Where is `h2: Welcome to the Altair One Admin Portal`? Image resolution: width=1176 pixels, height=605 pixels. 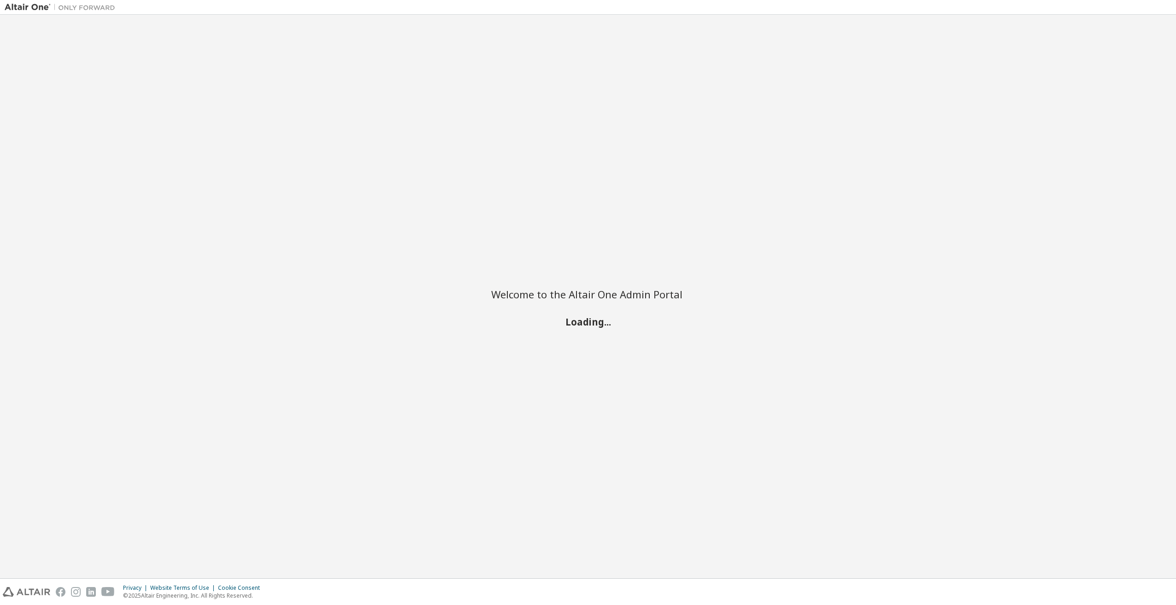
h2: Welcome to the Altair One Admin Portal is located at coordinates (588, 294).